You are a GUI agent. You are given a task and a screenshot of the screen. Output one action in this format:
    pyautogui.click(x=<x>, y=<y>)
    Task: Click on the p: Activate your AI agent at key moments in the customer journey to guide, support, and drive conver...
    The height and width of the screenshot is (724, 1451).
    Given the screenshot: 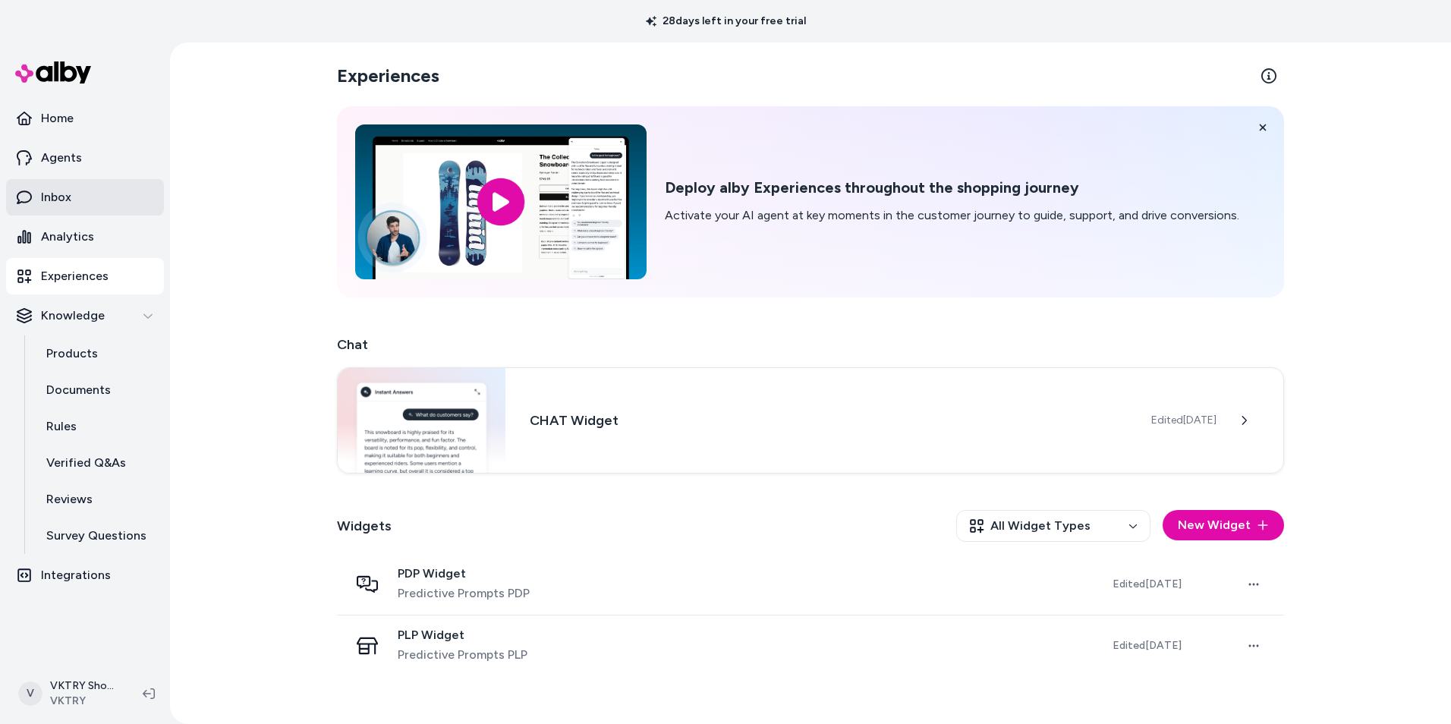 What is the action you would take?
    pyautogui.click(x=951, y=215)
    